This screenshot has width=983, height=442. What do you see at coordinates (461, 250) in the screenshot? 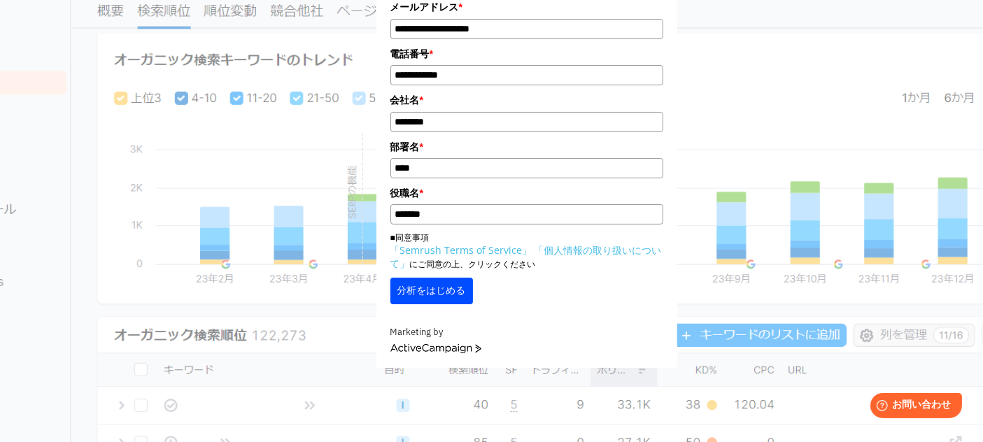
I see `a: 「Semrush Terms of Service」` at bounding box center [461, 250].